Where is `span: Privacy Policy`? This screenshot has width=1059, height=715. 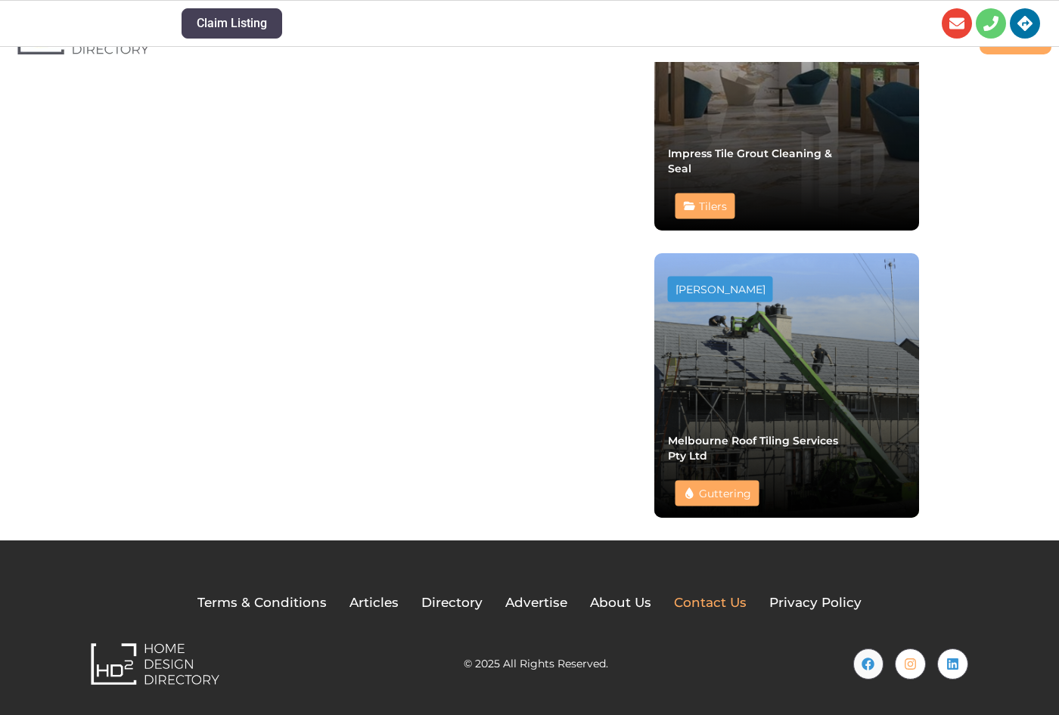 span: Privacy Policy is located at coordinates (815, 604).